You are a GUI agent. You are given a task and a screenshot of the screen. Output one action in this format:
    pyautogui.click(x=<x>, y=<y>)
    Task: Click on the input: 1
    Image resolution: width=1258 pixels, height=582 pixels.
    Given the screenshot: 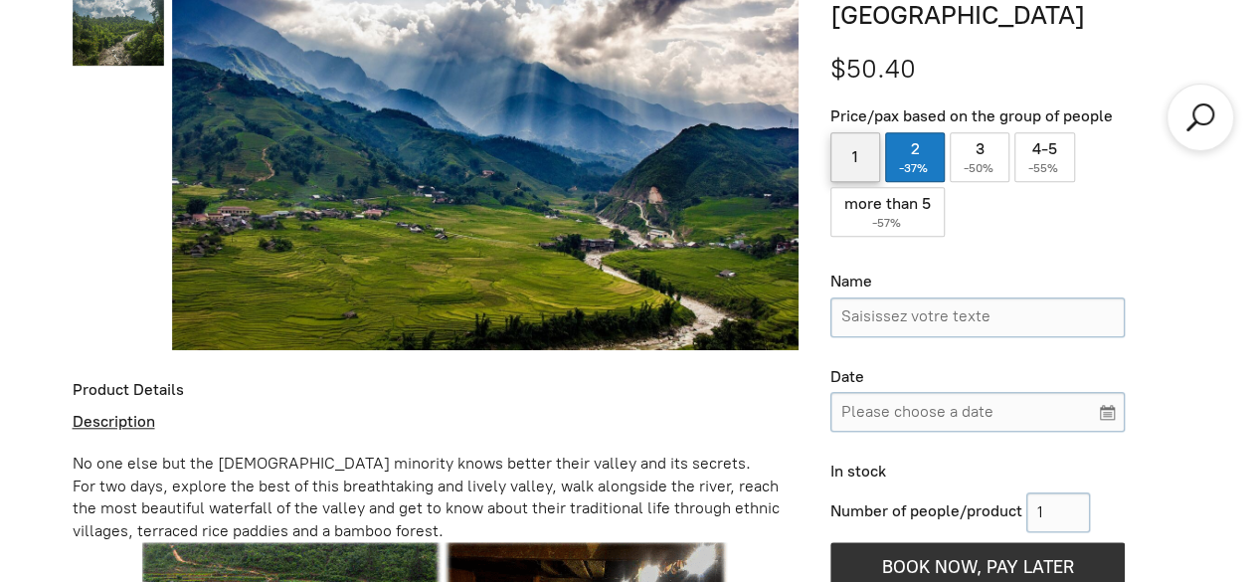 What is the action you would take?
    pyautogui.click(x=1058, y=512)
    